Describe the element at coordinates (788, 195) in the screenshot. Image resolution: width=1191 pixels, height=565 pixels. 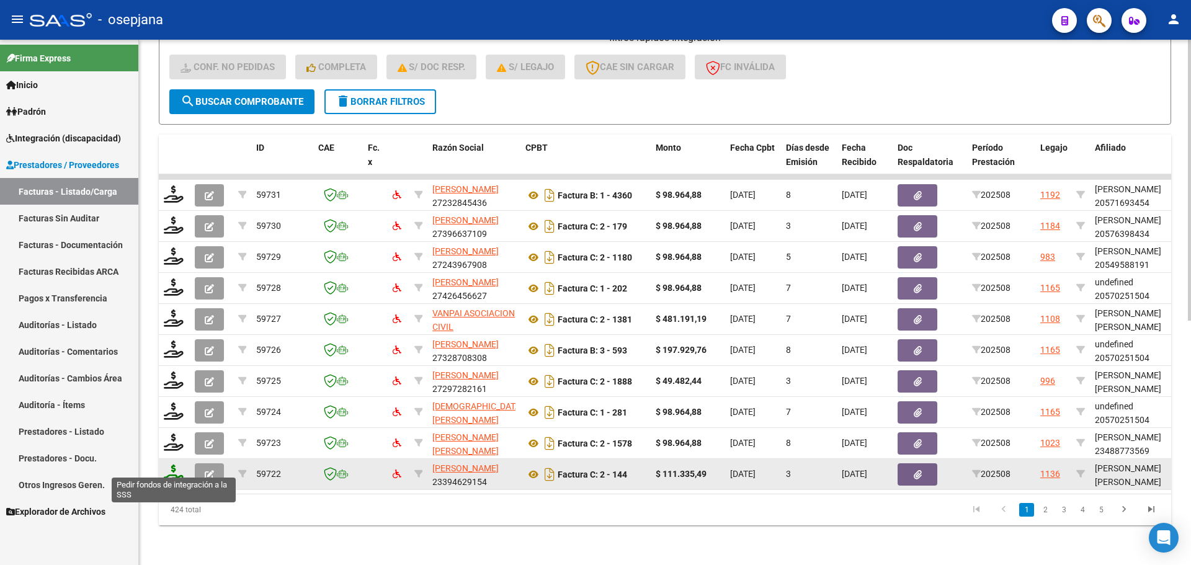
I see `span: 8` at that location.